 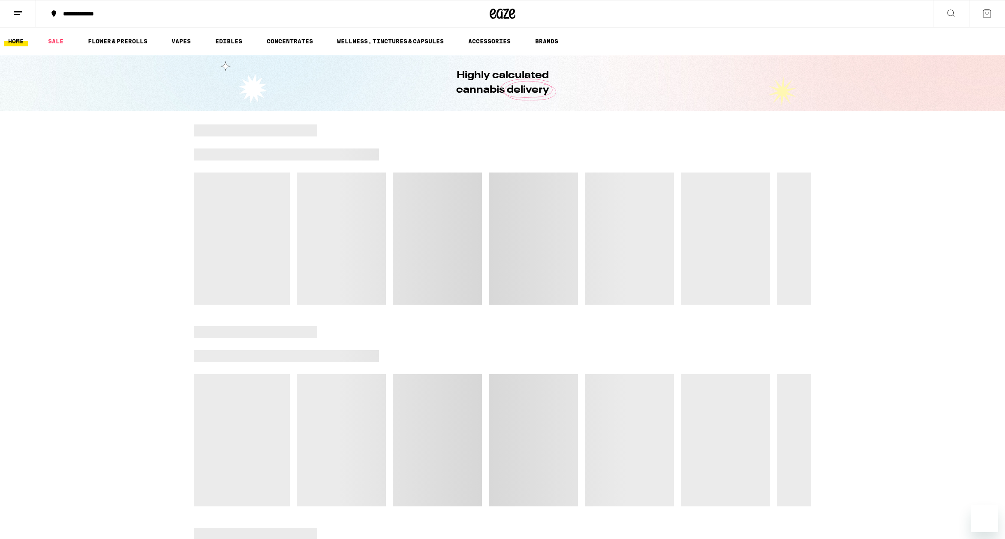 I want to click on h1: Highly calculated cannabis delivery, so click(x=503, y=83).